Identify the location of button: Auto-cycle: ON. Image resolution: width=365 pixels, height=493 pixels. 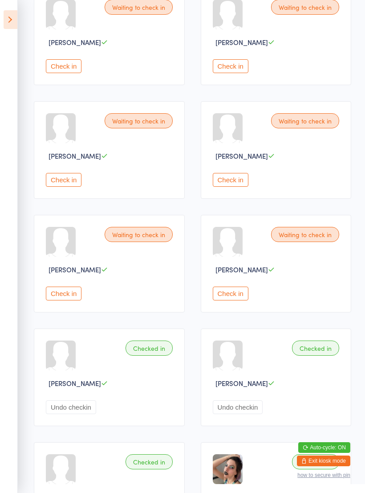
(324, 447).